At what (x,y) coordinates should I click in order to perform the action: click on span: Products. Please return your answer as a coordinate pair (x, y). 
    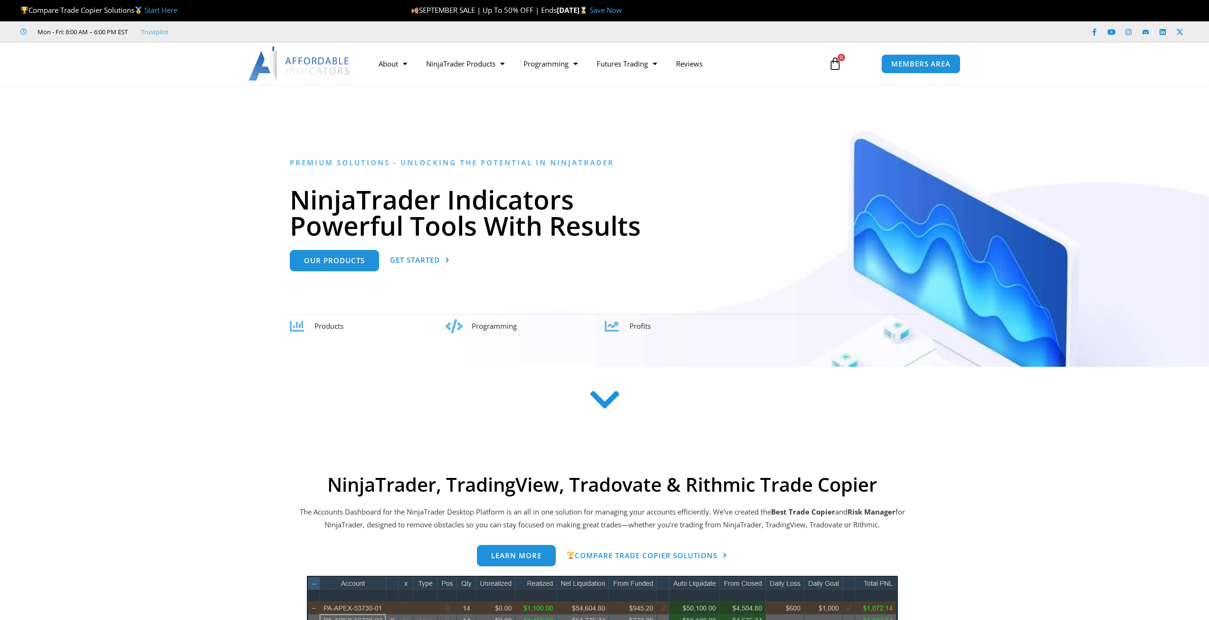
    Looking at the image, I should click on (329, 326).